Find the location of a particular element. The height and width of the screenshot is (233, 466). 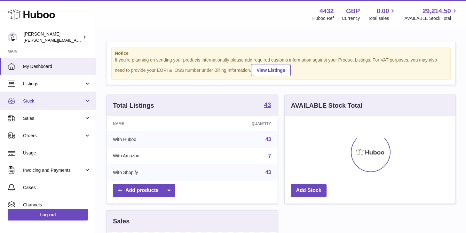

span: Cases is located at coordinates (57, 187).